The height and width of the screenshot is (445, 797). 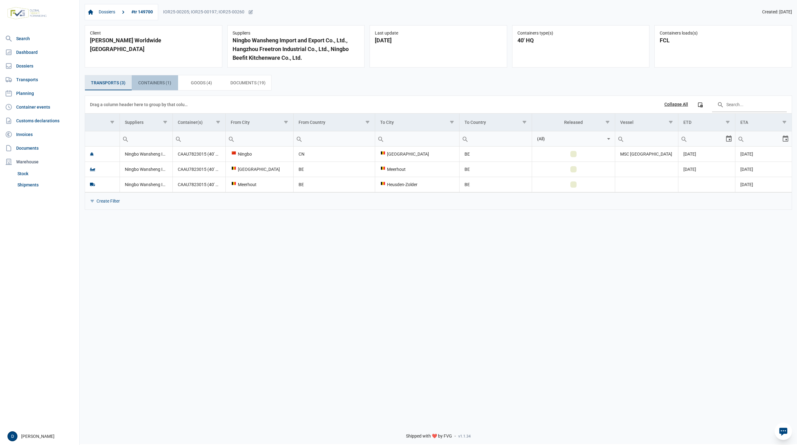 I want to click on div: From City, so click(x=240, y=122).